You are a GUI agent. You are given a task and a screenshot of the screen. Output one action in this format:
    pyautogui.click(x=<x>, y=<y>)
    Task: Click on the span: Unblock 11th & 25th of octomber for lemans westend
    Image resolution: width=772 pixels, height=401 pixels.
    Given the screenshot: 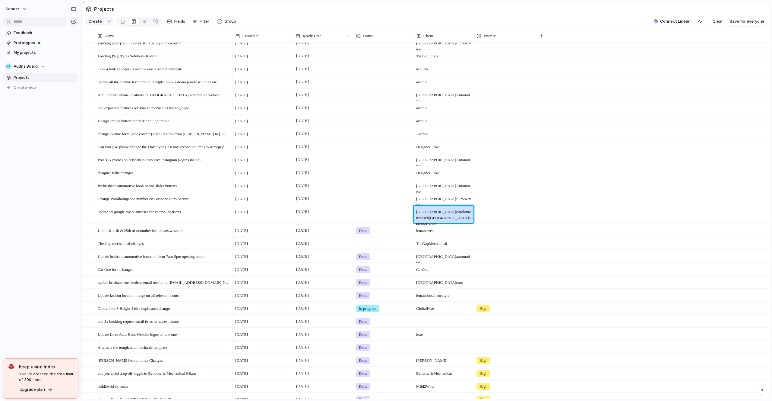 What is the action you would take?
    pyautogui.click(x=140, y=230)
    